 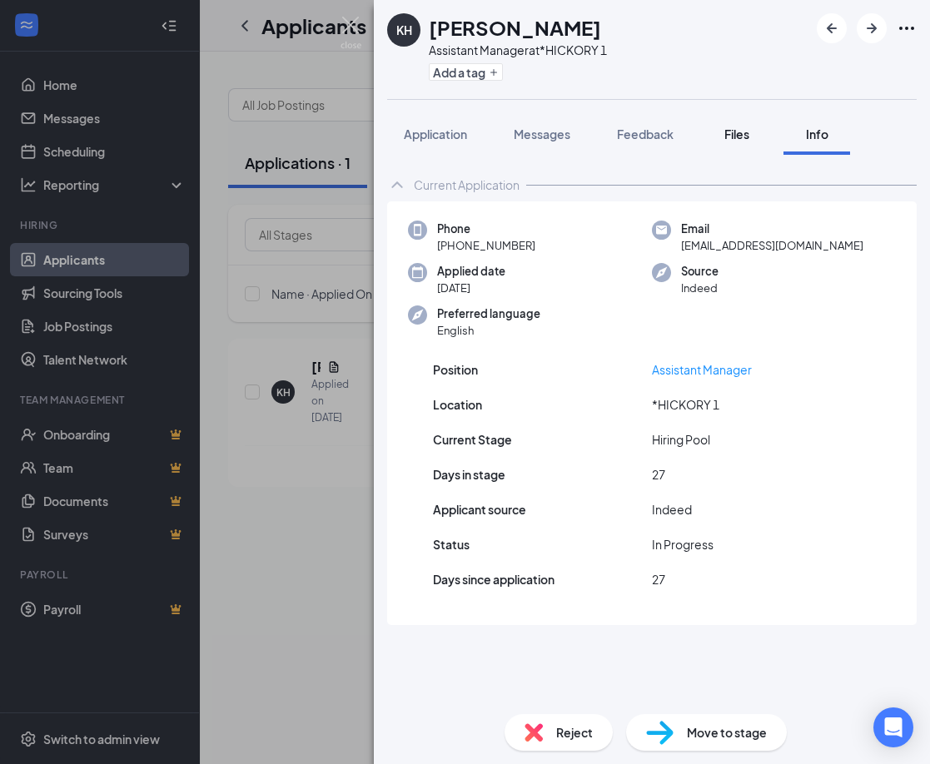 I want to click on button: PlusAdd a tag, so click(x=465, y=72).